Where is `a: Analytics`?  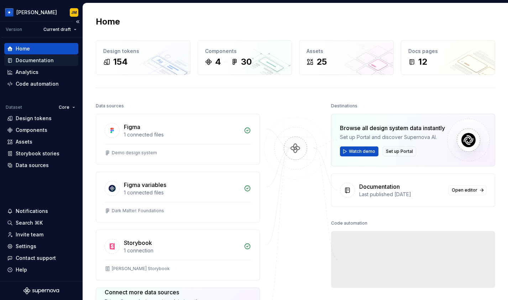 a: Analytics is located at coordinates (41, 72).